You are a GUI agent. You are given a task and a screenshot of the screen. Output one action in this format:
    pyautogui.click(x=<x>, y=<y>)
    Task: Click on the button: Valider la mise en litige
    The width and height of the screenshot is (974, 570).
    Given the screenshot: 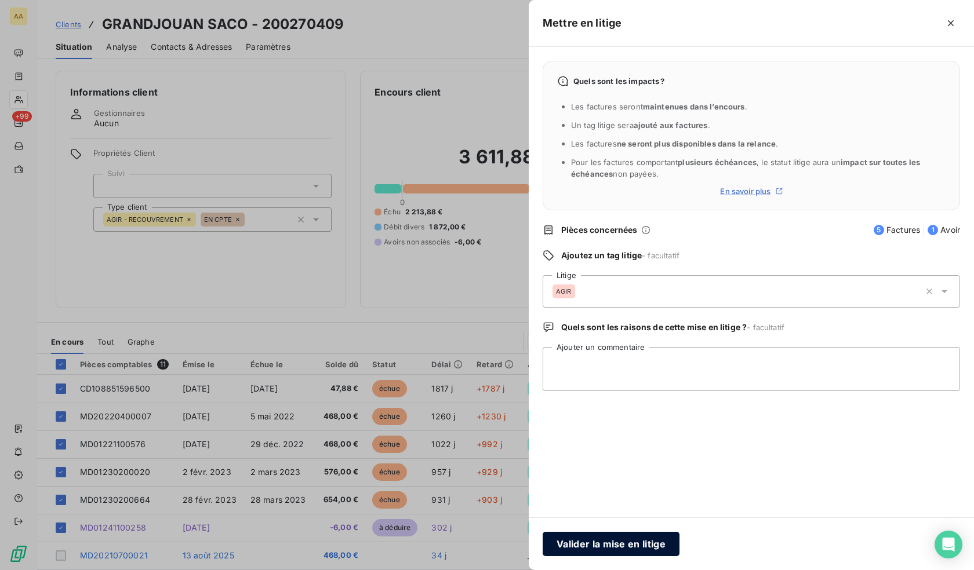 What is the action you would take?
    pyautogui.click(x=611, y=544)
    